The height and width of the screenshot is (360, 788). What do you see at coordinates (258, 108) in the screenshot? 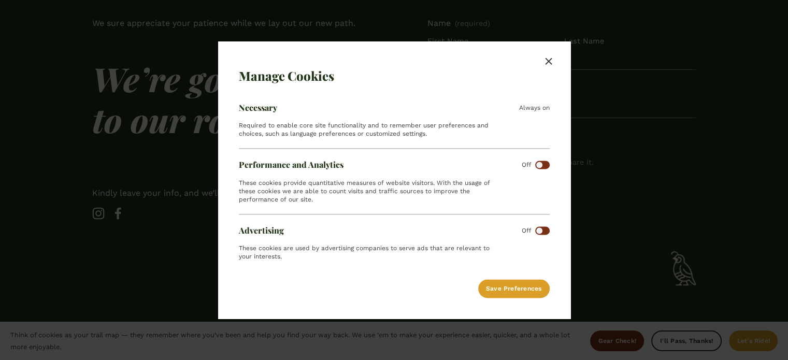
I see `span: Necessary` at bounding box center [258, 108].